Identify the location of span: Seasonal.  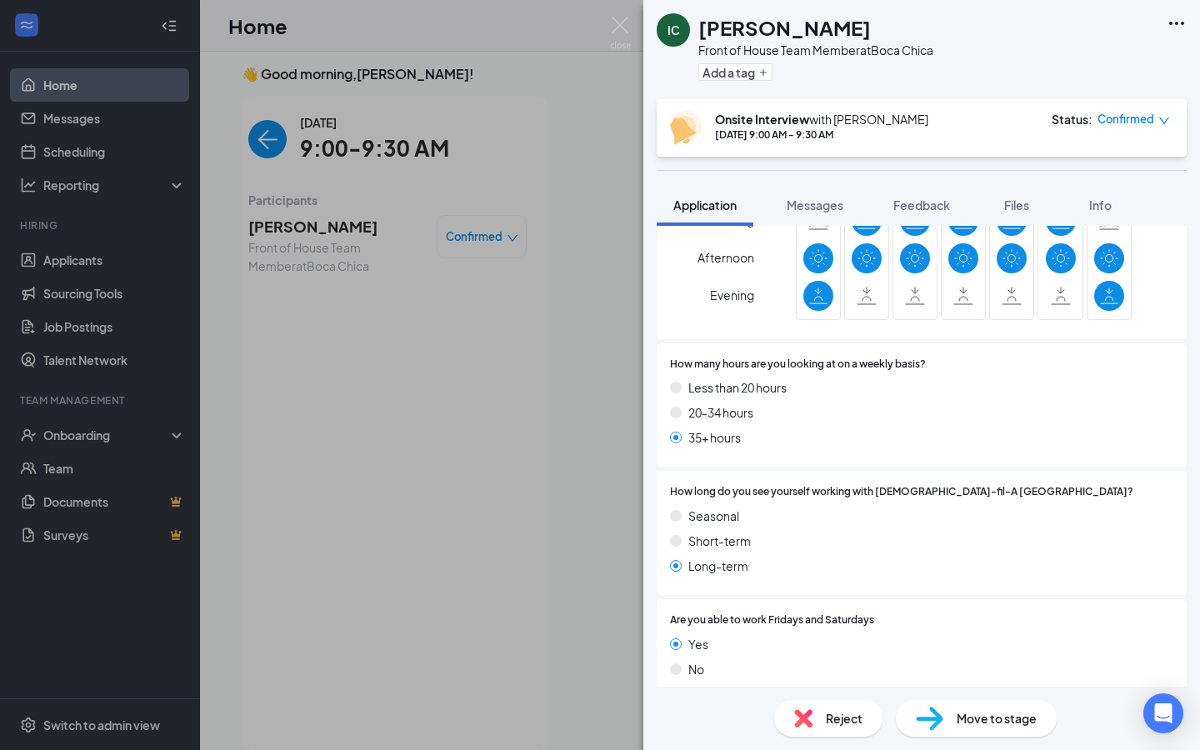
(713, 516).